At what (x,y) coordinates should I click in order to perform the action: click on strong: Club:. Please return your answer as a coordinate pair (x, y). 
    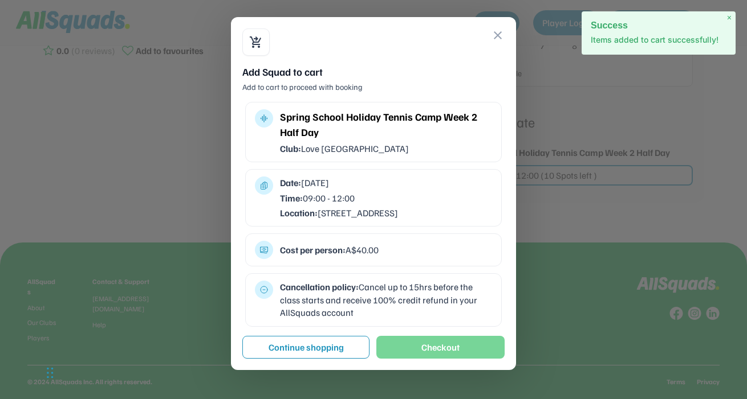
    Looking at the image, I should click on (290, 149).